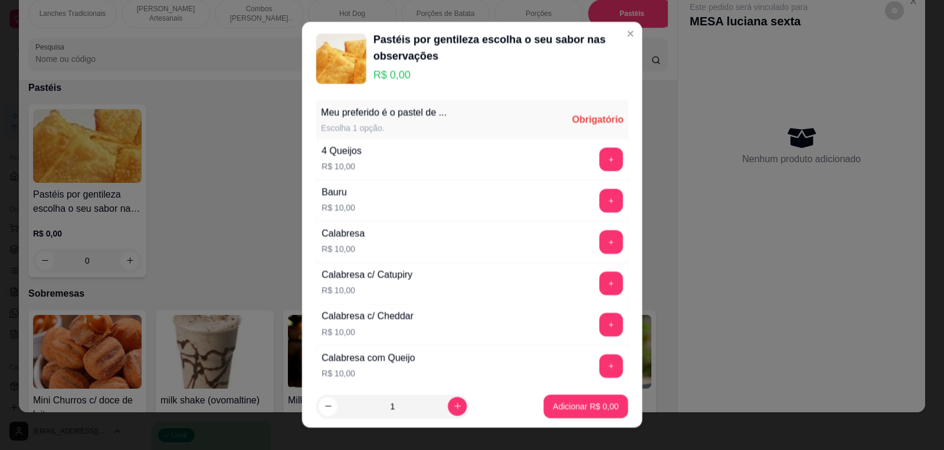  I want to click on div: Meu preferido é o pastel de ..., so click(383, 113).